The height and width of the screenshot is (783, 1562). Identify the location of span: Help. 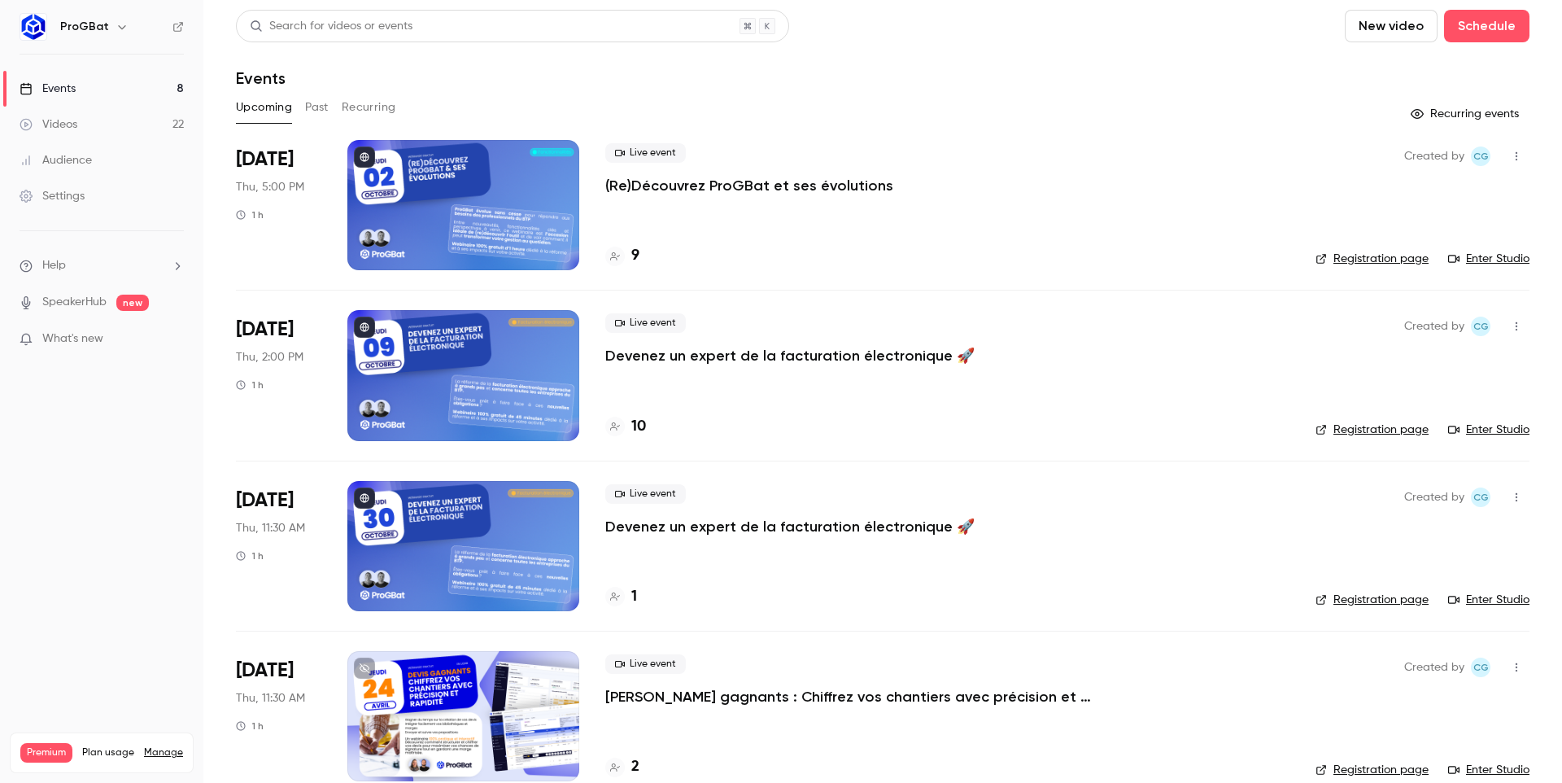
(54, 265).